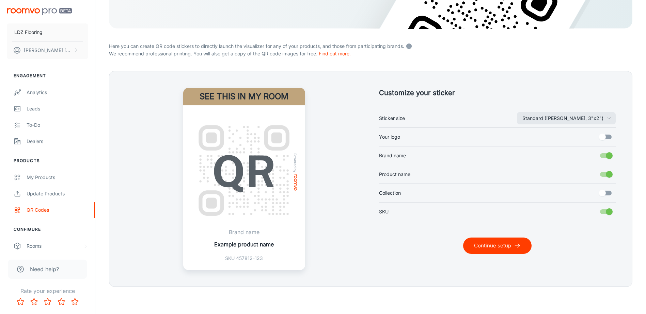 This screenshot has height=314, width=646. Describe the element at coordinates (390, 193) in the screenshot. I see `span: Collection` at that location.